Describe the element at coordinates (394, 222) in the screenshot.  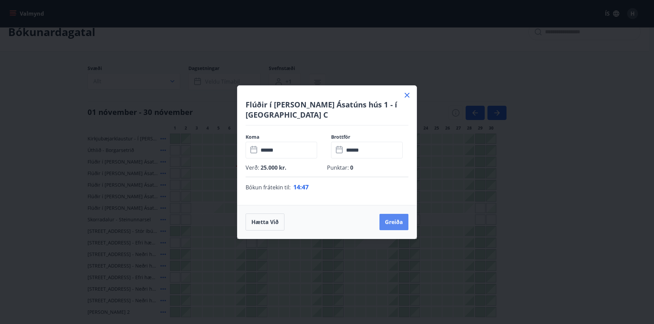
I see `button: Greiða` at that location.